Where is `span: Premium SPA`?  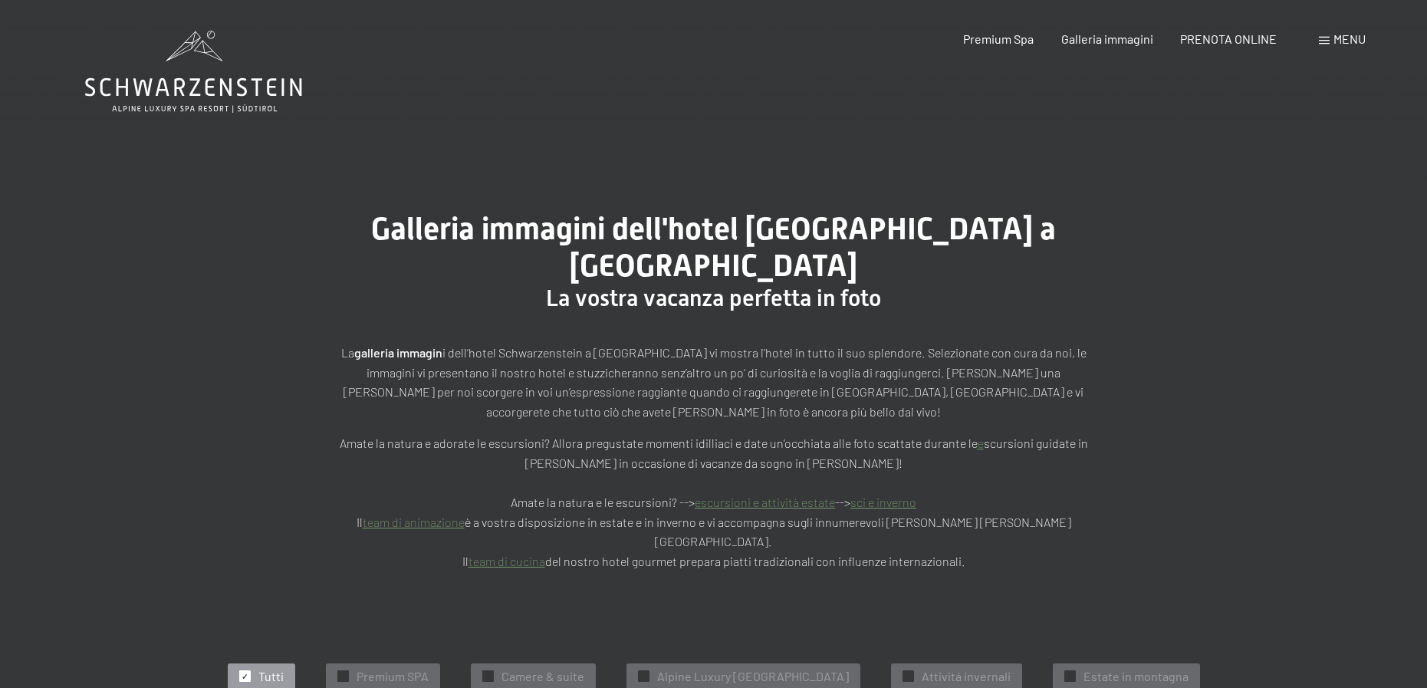
span: Premium SPA is located at coordinates (393, 676).